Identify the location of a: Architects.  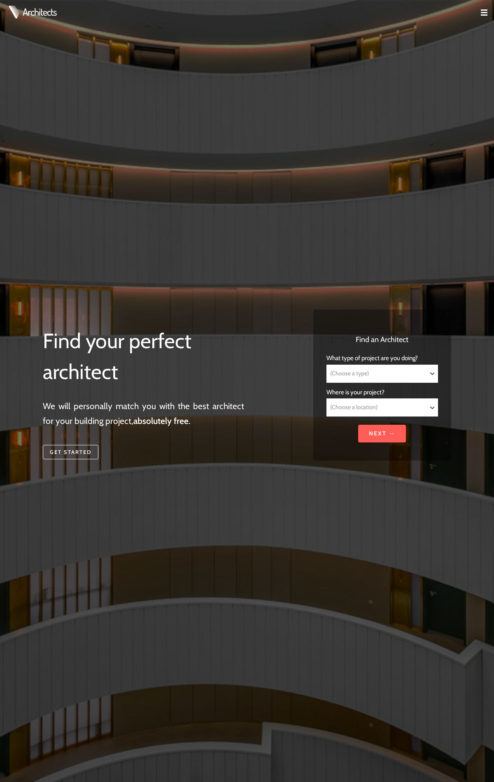
(40, 12).